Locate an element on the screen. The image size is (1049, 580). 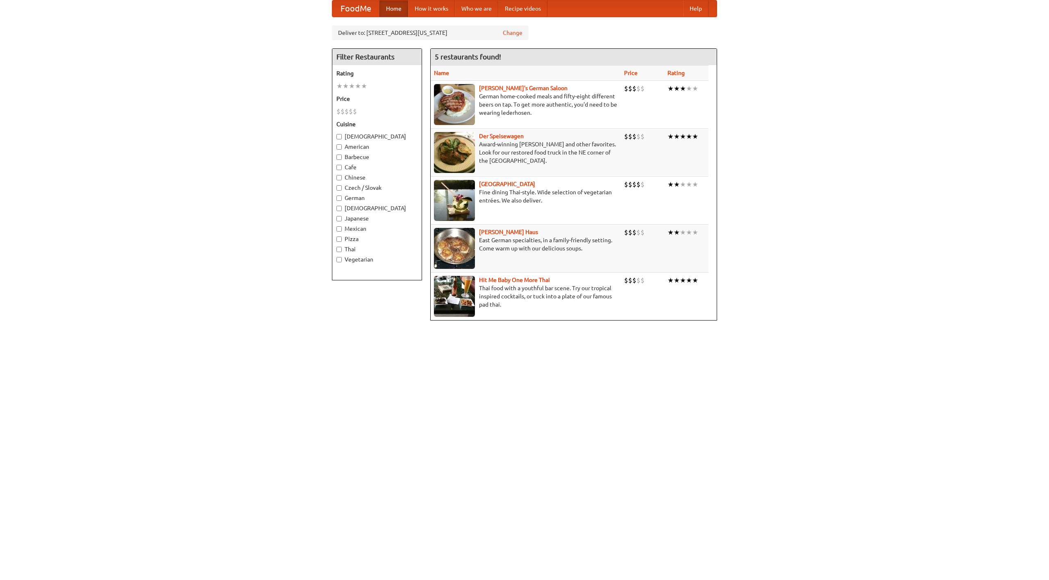
input: Vegetarian is located at coordinates (339, 259).